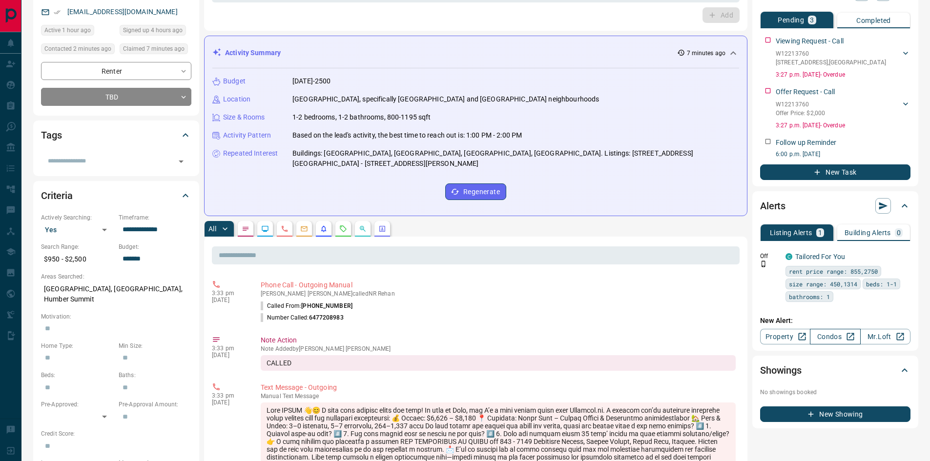 This screenshot has height=461, width=930. I want to click on svg: Opportunities, so click(363, 229).